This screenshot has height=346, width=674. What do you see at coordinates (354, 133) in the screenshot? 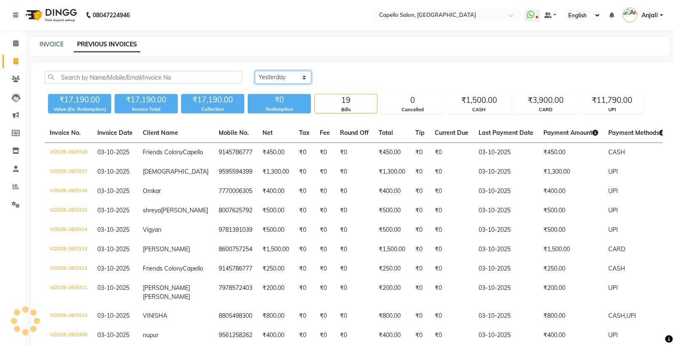
I see `span: Round Off` at bounding box center [354, 133].